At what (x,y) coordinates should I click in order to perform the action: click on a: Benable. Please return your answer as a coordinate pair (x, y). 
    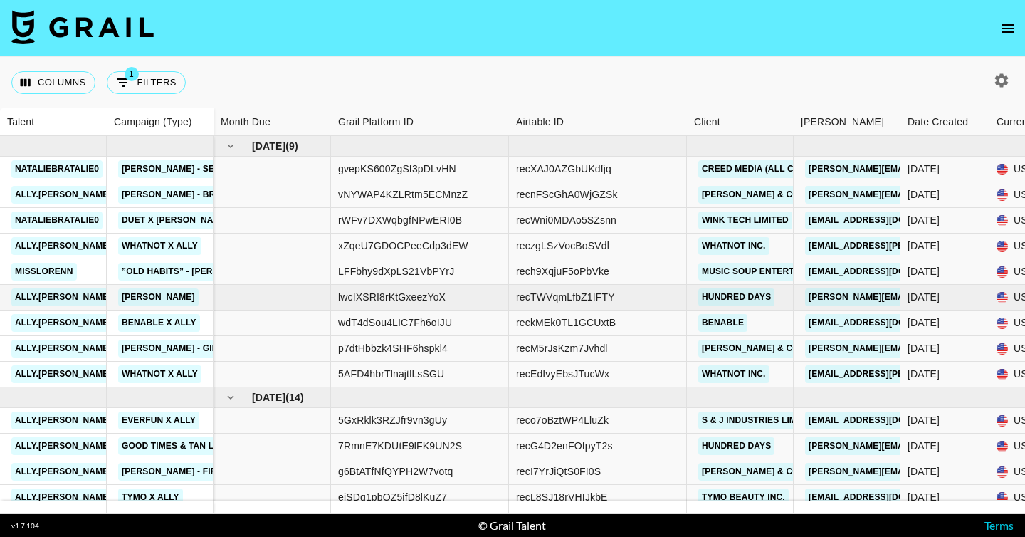
    Looking at the image, I should click on (723, 323).